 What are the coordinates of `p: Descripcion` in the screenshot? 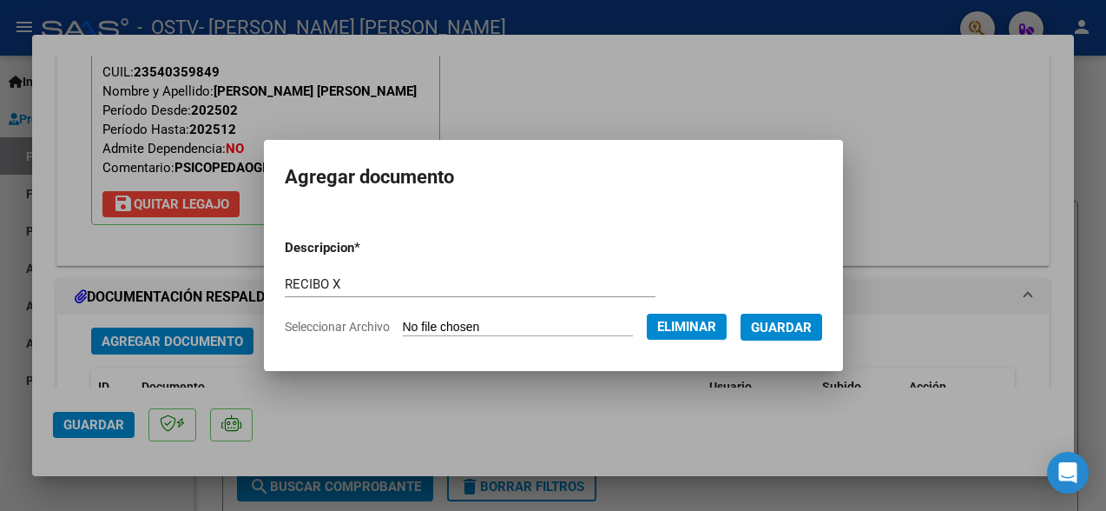 It's located at (366, 248).